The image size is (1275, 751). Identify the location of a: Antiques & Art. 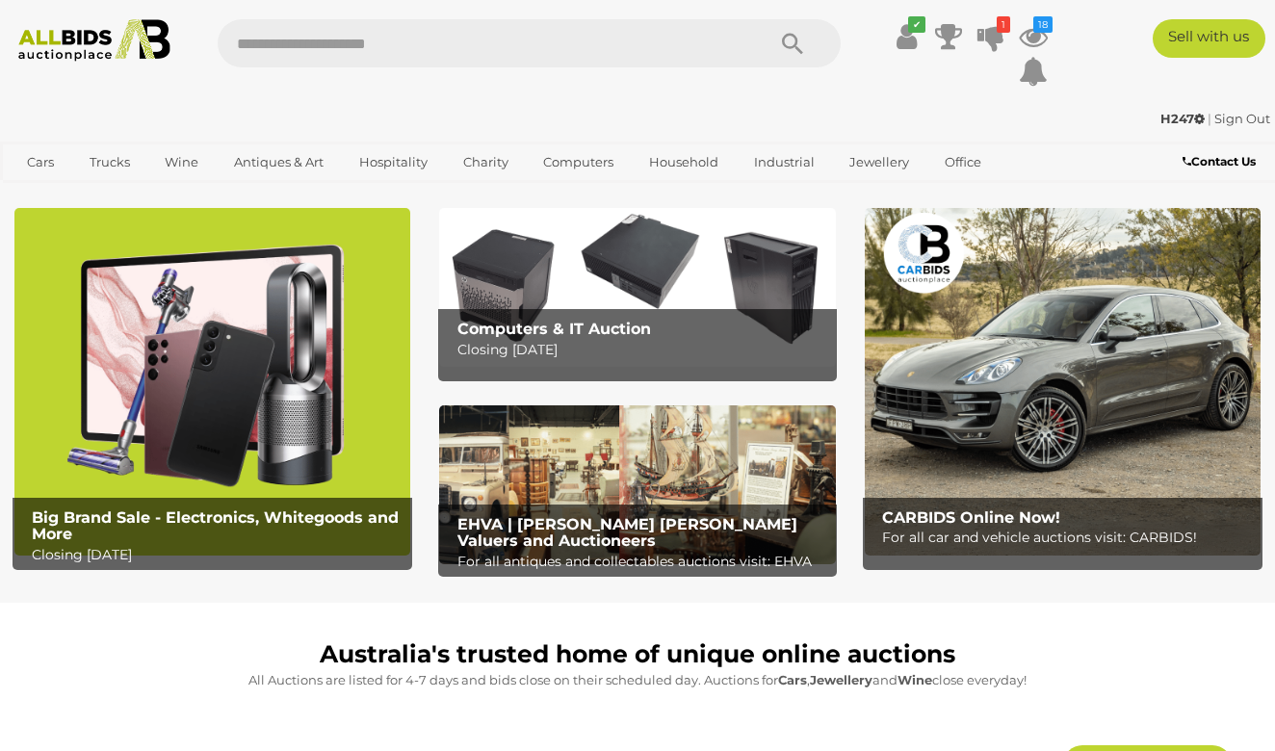
(278, 162).